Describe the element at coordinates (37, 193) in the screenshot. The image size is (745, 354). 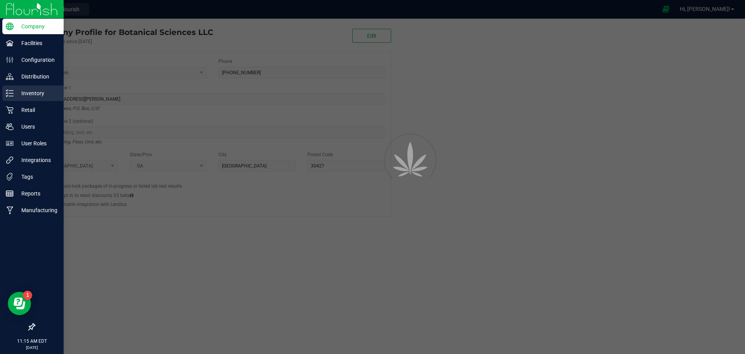
I see `p: Reports` at that location.